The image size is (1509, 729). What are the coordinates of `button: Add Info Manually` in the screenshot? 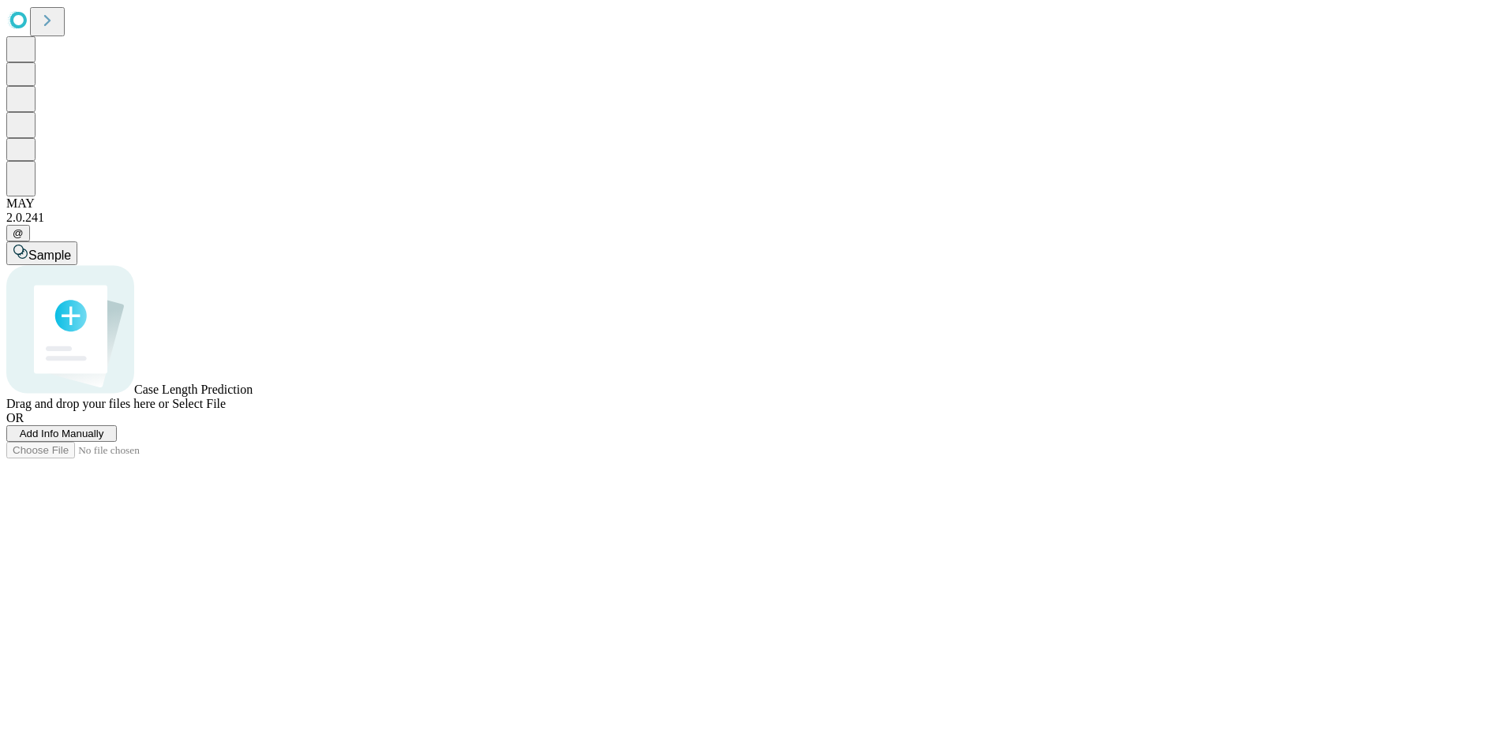 It's located at (62, 433).